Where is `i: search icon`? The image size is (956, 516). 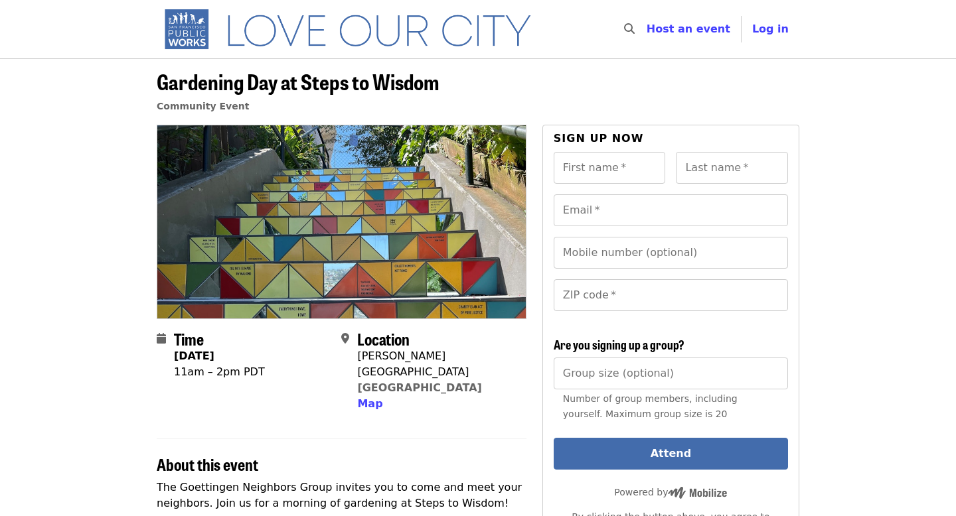 i: search icon is located at coordinates (629, 29).